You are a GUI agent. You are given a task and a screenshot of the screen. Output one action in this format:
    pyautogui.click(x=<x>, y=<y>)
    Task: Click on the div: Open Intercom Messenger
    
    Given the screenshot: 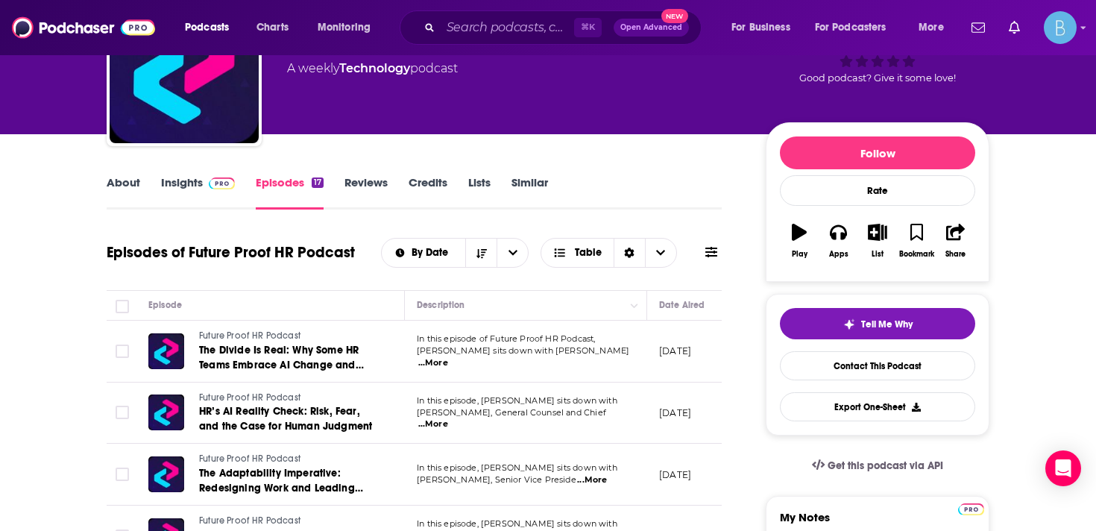 What is the action you would take?
    pyautogui.click(x=1063, y=468)
    